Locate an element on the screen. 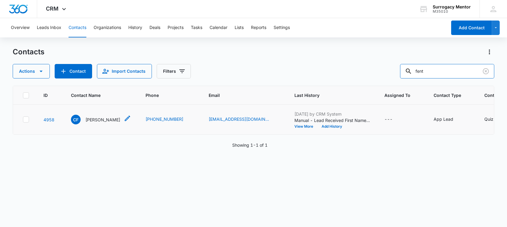 The width and height of the screenshot is (507, 227). button: View More is located at coordinates (306, 127).